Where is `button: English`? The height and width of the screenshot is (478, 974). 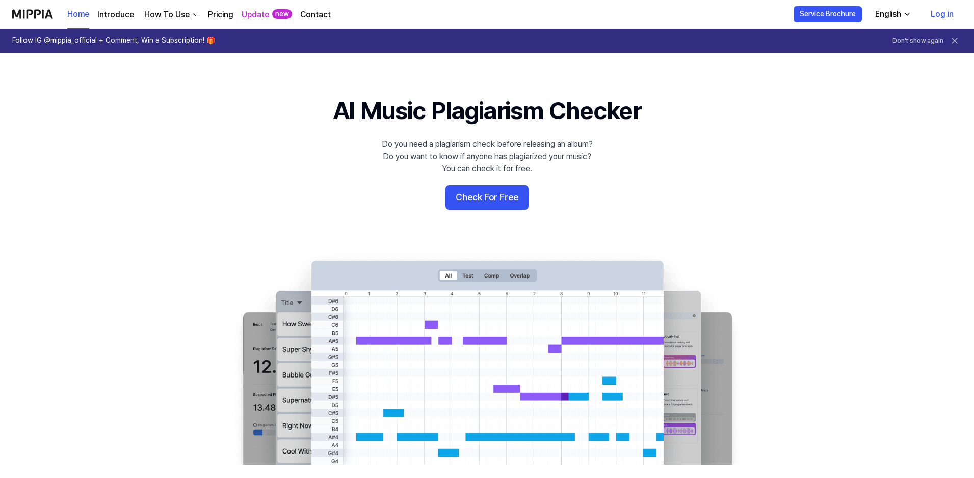
button: English is located at coordinates (892, 14).